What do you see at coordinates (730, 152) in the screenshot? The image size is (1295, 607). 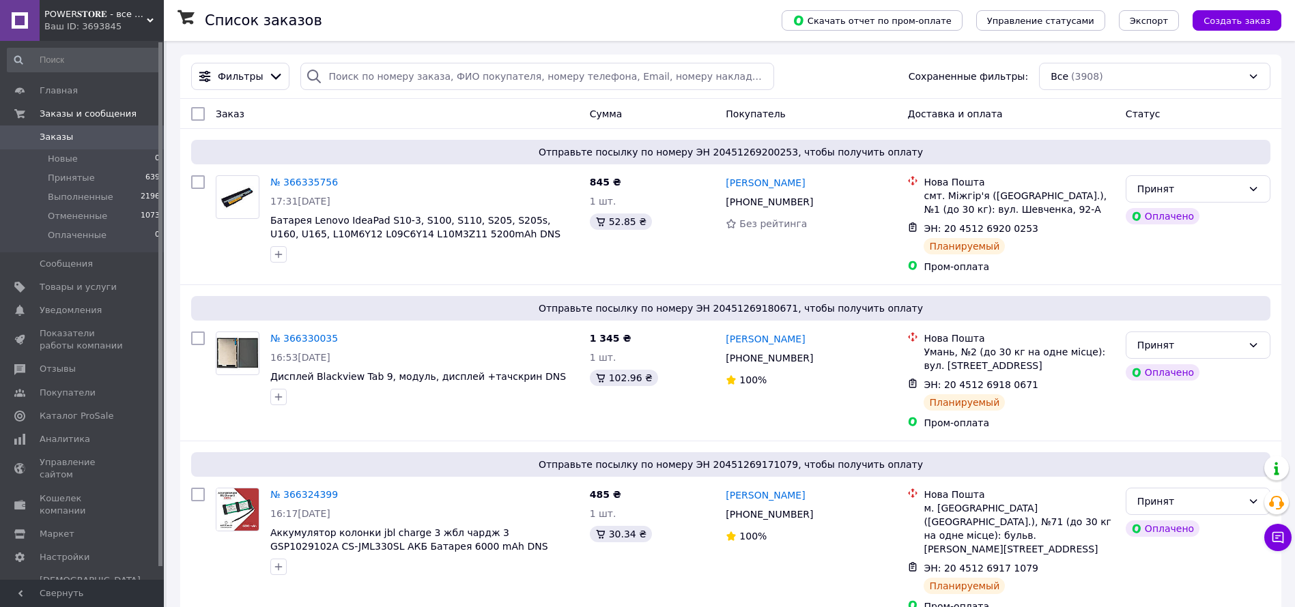 I see `span: Отправьте посылку по номеру ЭН 20451269200253, чтобы получить оплату` at bounding box center [730, 152].